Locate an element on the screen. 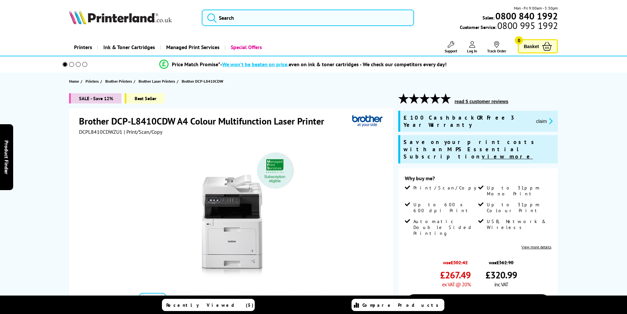 Image resolution: width=627 pixels, height=314 pixels. span: | Print/Scan/Copy is located at coordinates (143, 132).